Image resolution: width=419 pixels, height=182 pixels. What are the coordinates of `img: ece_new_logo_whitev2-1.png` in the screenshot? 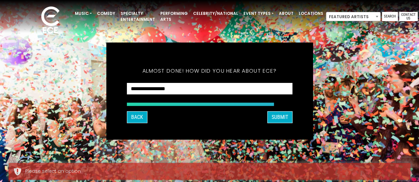 It's located at (50, 21).